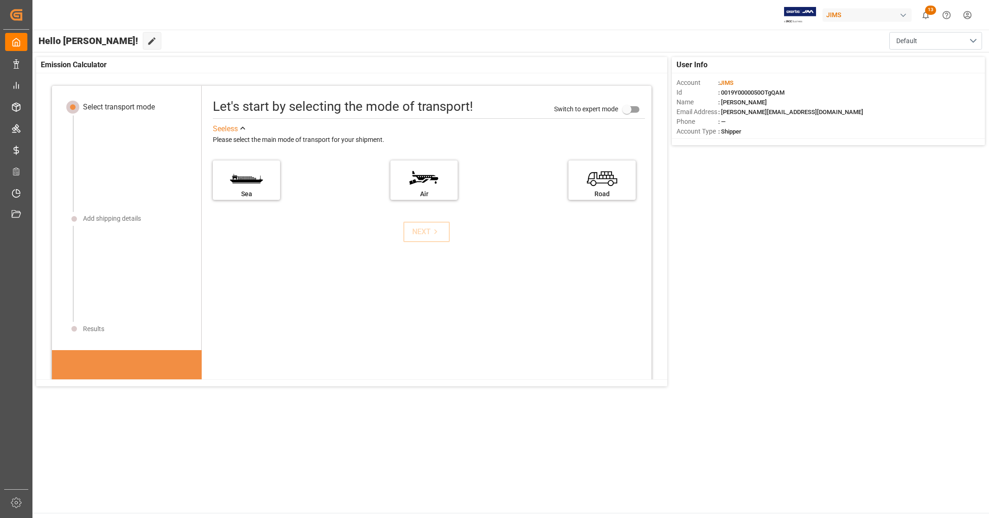 This screenshot has width=989, height=518. Describe the element at coordinates (74, 65) in the screenshot. I see `span: Emission Calculator` at that location.